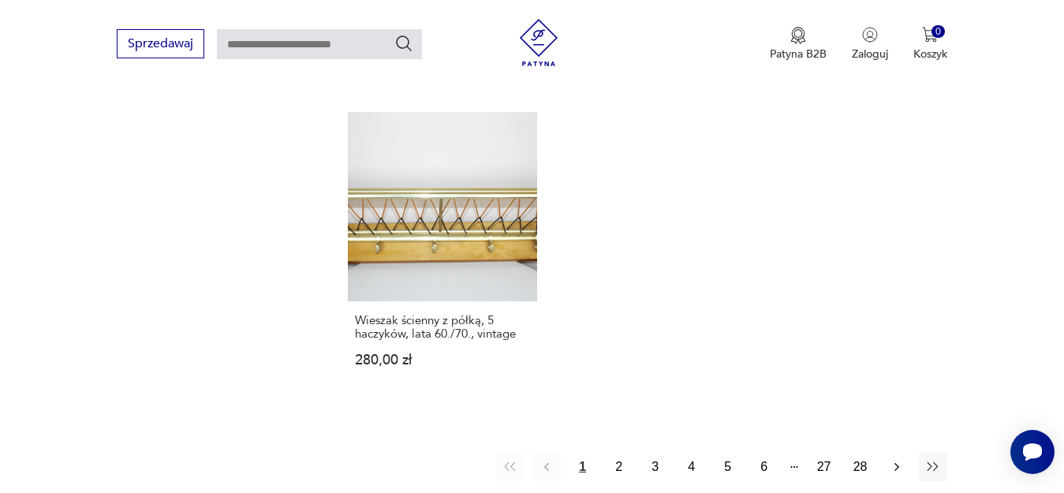 The height and width of the screenshot is (493, 1064). I want to click on button: 5, so click(728, 467).